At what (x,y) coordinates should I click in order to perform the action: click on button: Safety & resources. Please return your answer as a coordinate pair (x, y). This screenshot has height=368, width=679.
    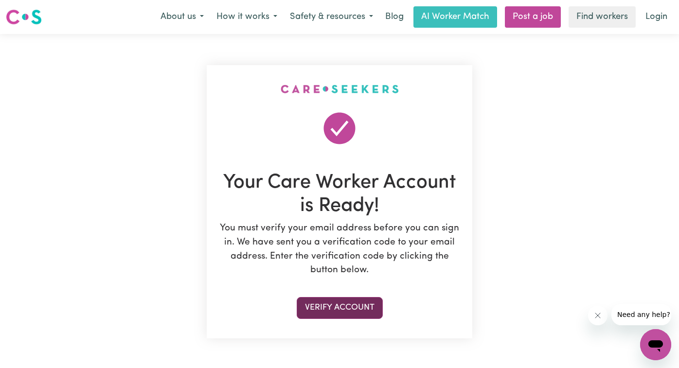
    Looking at the image, I should click on (331, 17).